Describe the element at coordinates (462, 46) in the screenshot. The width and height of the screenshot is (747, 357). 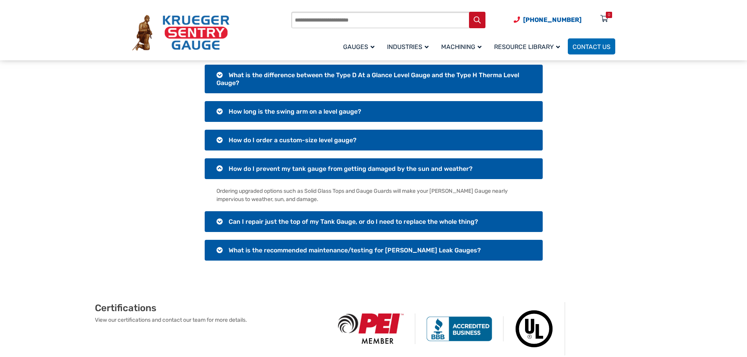
I see `a: Machining` at that location.